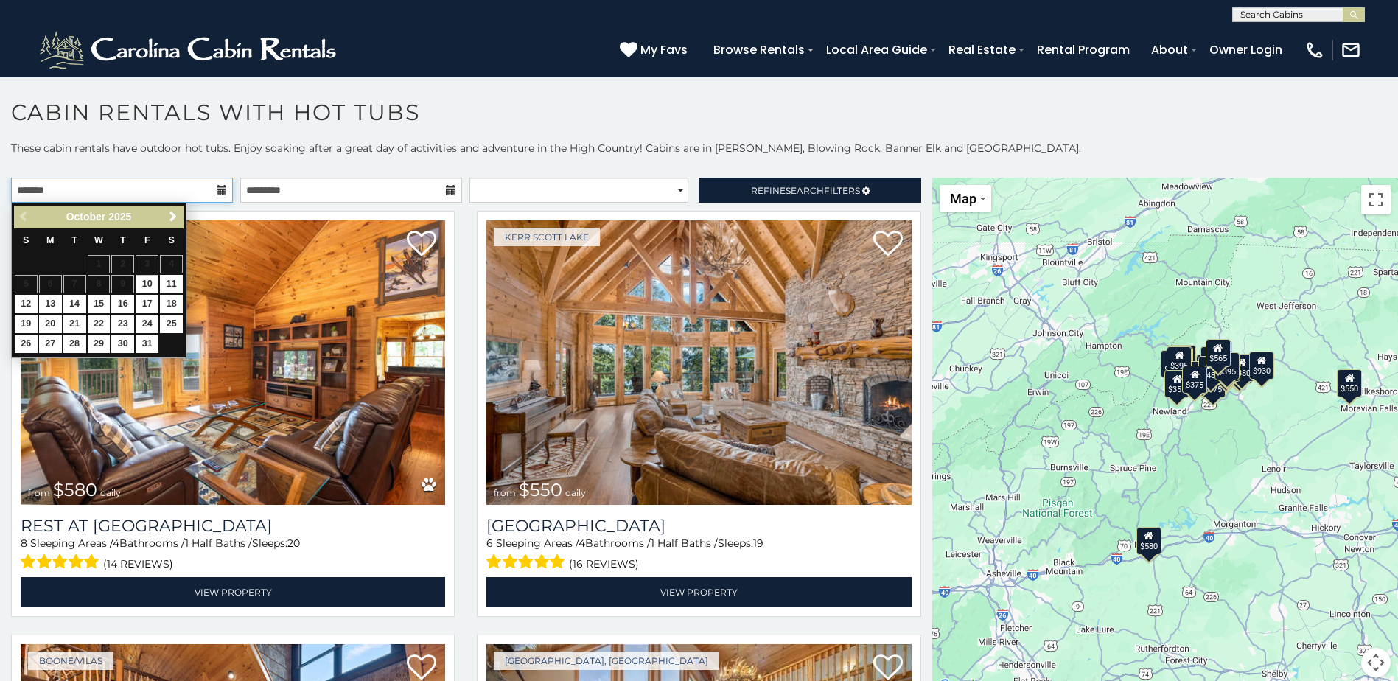 The image size is (1398, 681). What do you see at coordinates (664, 49) in the screenshot?
I see `span: My Favs` at bounding box center [664, 49].